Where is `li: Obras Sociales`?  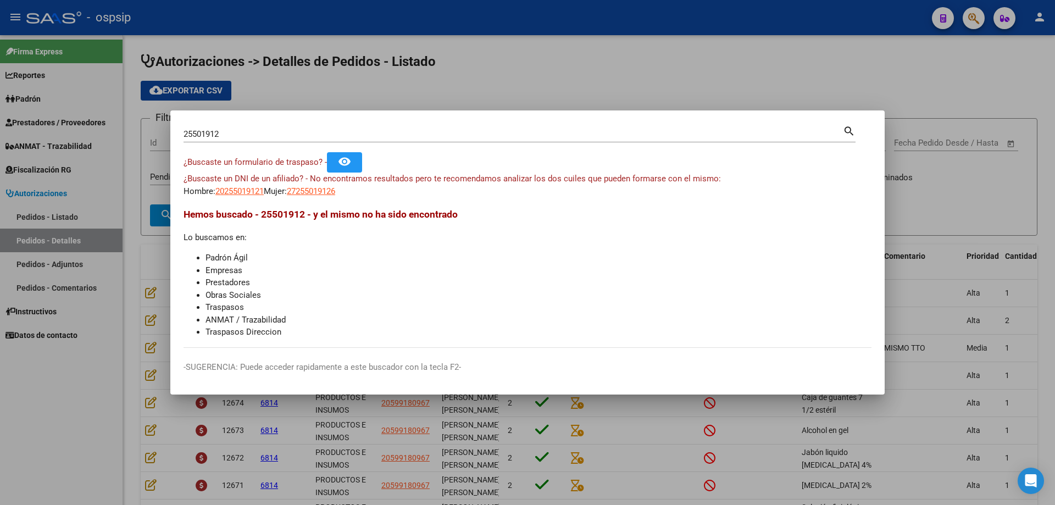
li: Obras Sociales is located at coordinates (539, 295).